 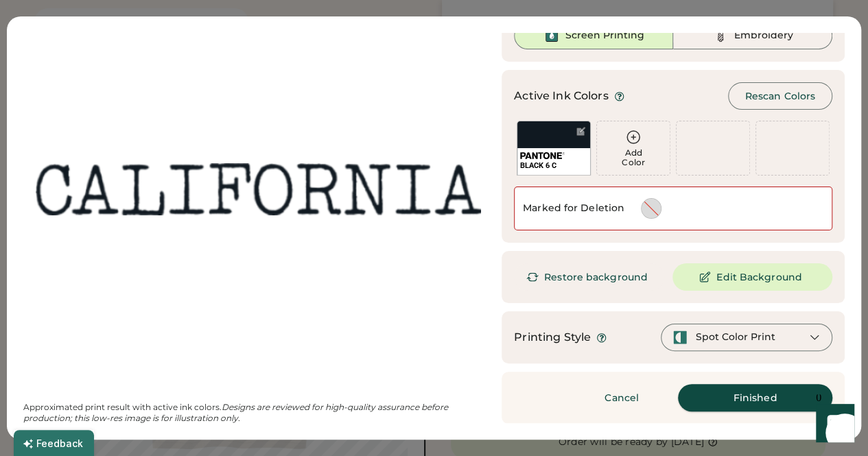 What do you see at coordinates (258, 413) in the screenshot?
I see `div: Approximated print result with active ink colors.` at bounding box center [258, 413].